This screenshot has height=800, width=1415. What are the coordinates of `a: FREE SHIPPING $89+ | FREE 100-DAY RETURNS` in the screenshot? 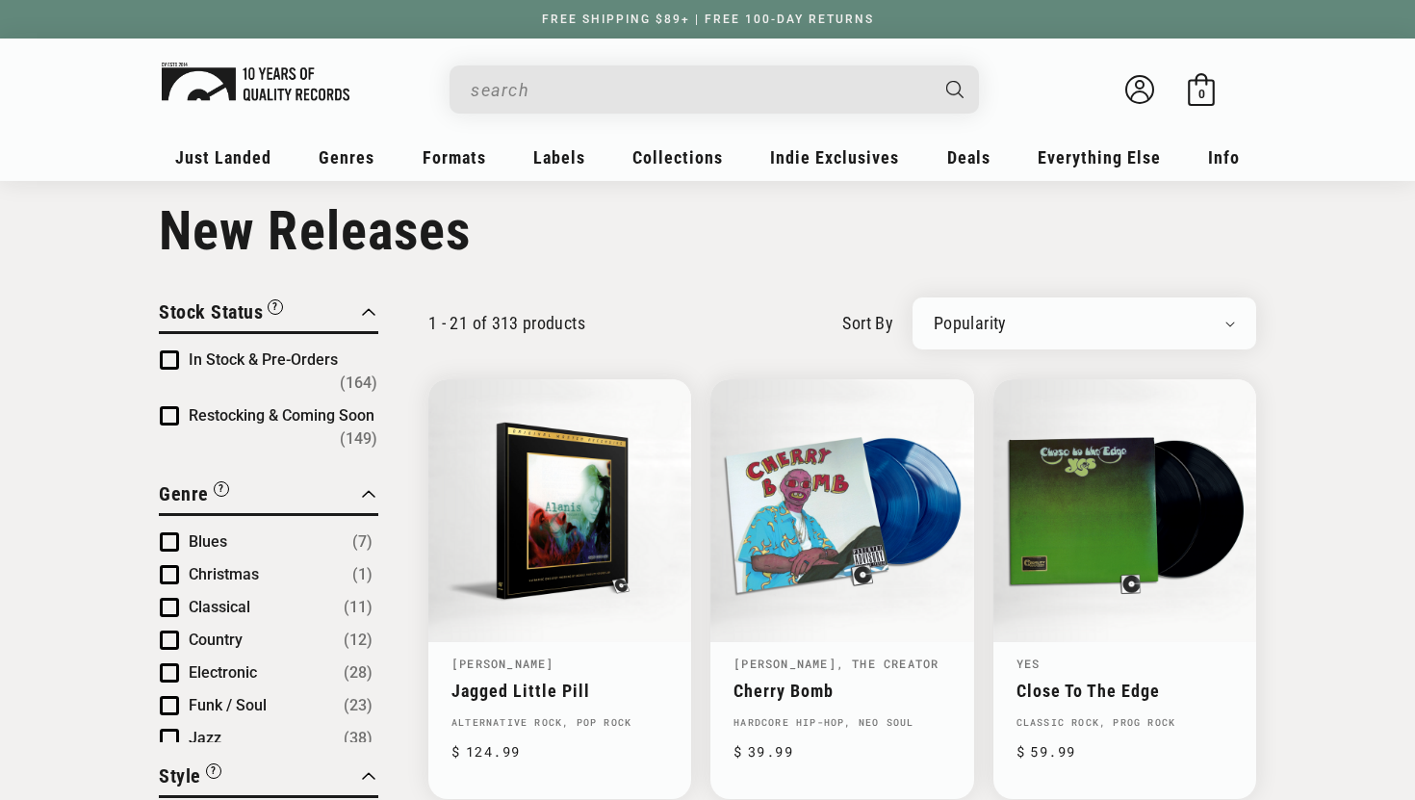 It's located at (708, 19).